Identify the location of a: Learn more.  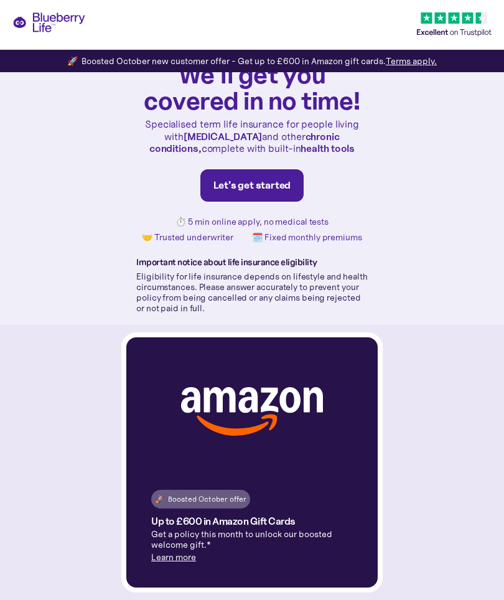
(174, 557).